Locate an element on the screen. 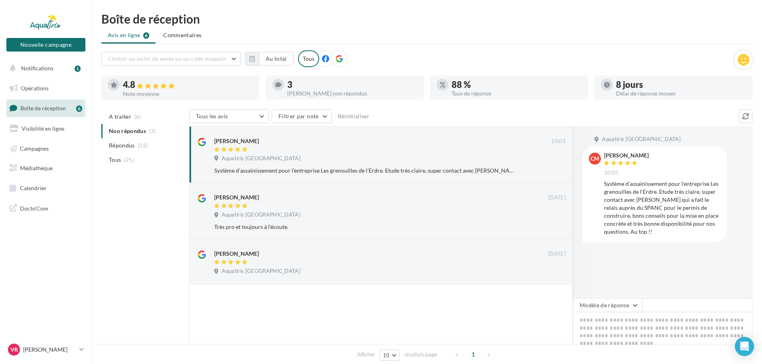  button: Réinitialiser is located at coordinates (354, 116).